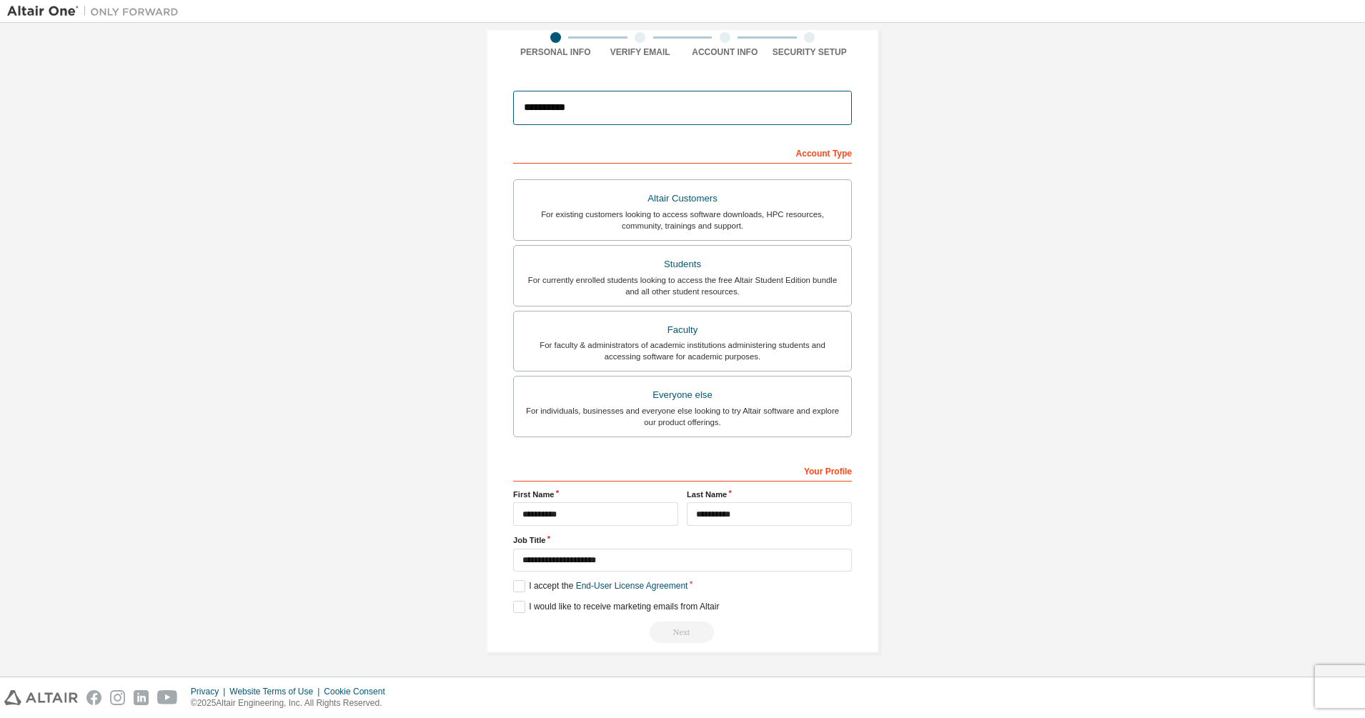 The image size is (1365, 718). What do you see at coordinates (682, 199) in the screenshot?
I see `div: Altair Customers` at bounding box center [682, 199].